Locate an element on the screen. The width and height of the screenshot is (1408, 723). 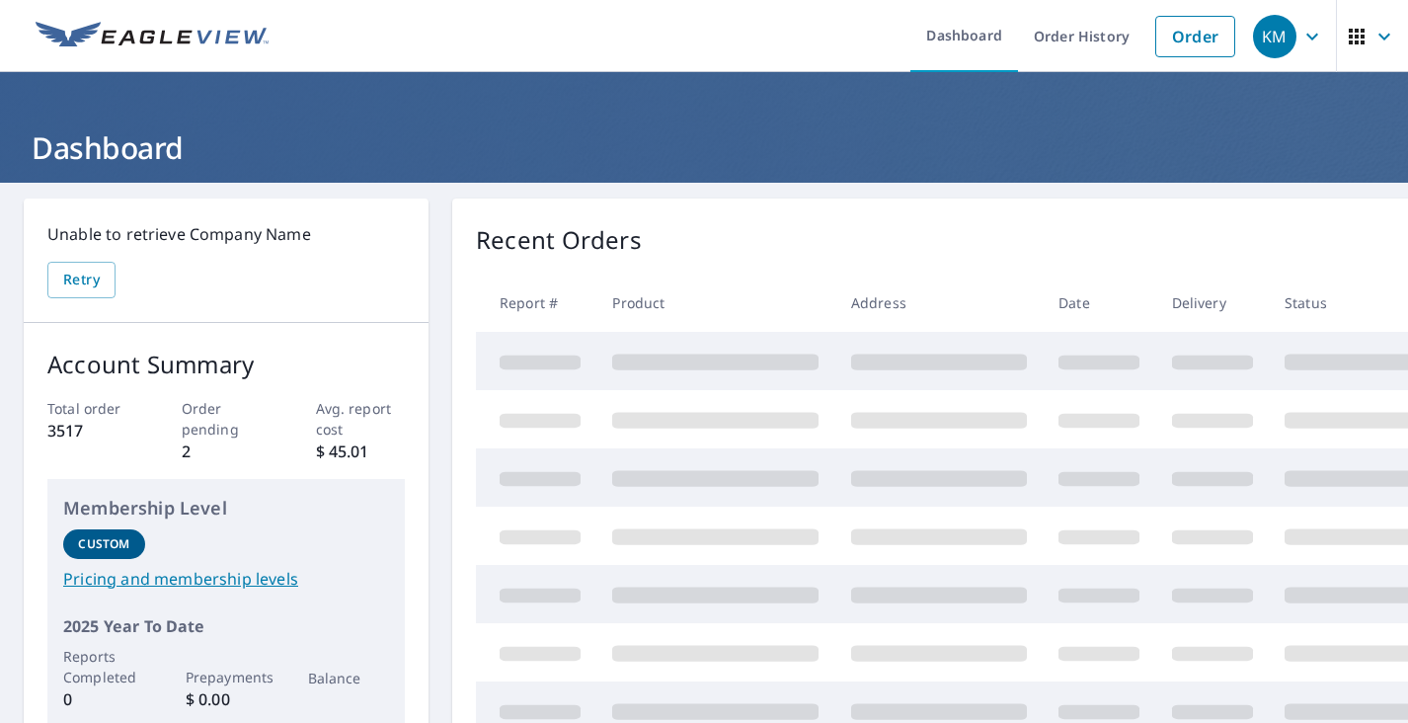
button: Retry is located at coordinates (81, 280).